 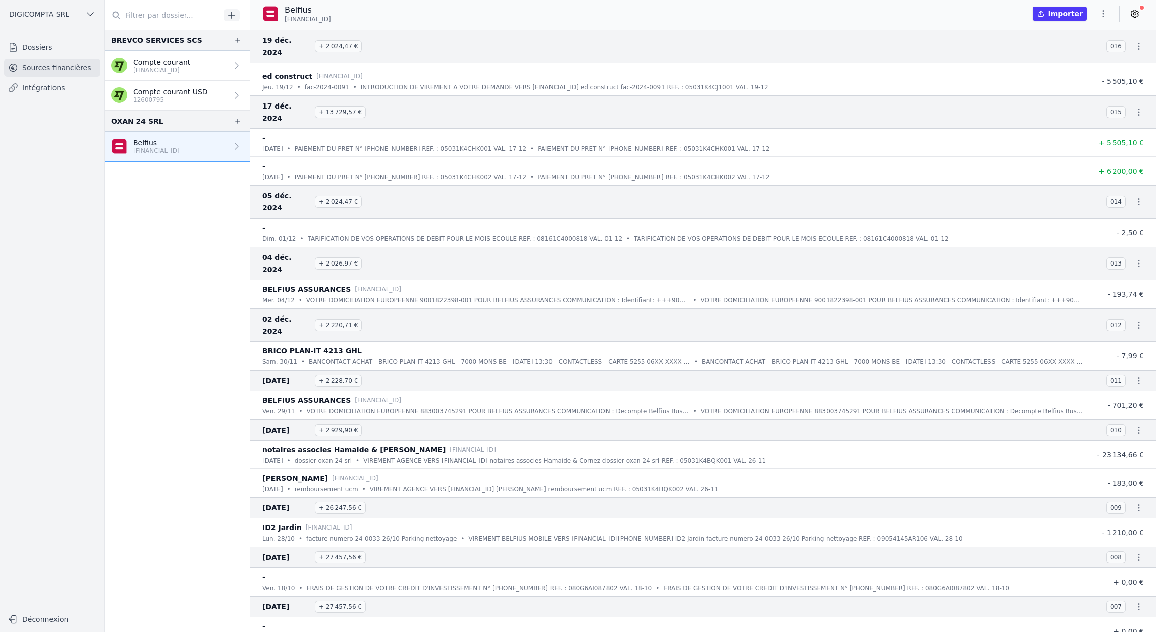 I want to click on img: belfius-1.png, so click(x=270, y=14).